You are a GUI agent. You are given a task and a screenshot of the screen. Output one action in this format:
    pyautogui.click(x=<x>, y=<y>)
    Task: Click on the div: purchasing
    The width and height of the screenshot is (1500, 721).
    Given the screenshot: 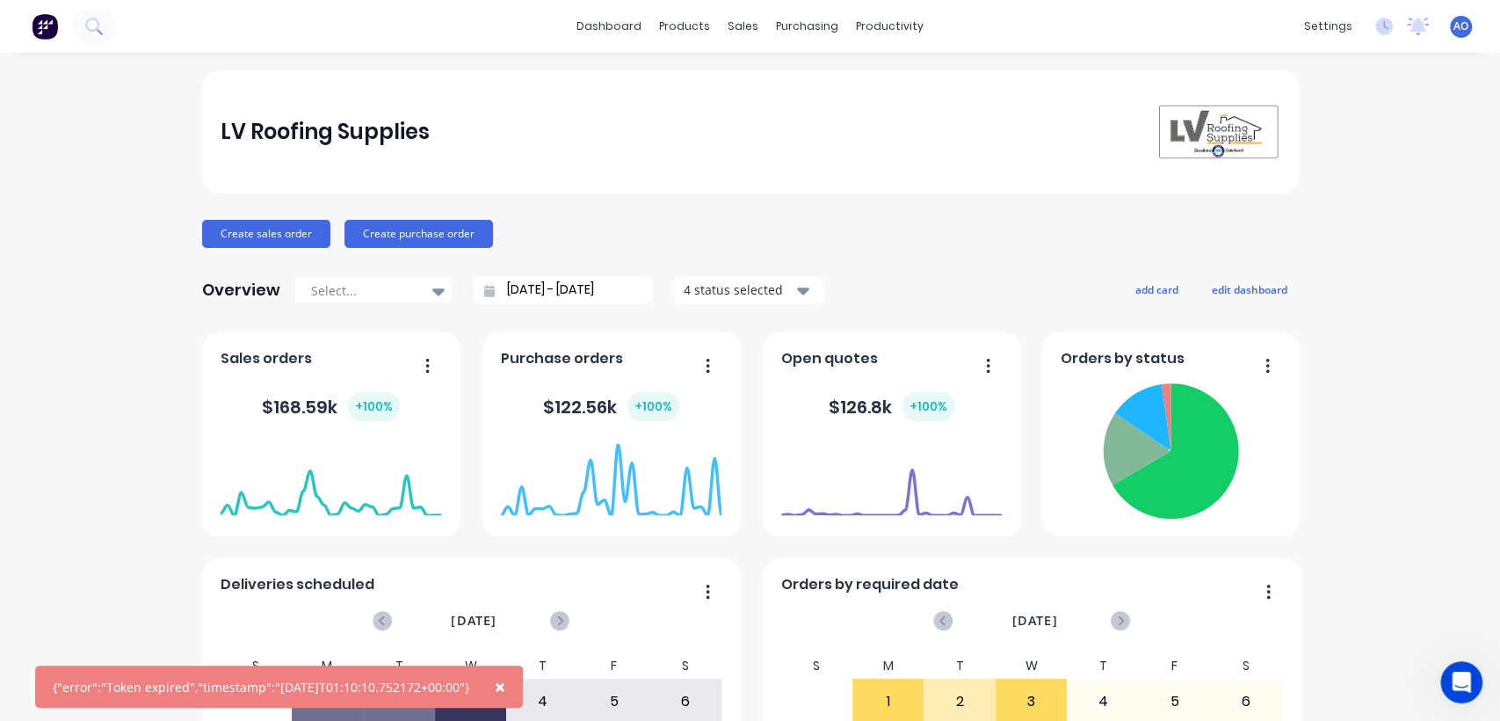 What is the action you would take?
    pyautogui.click(x=807, y=26)
    